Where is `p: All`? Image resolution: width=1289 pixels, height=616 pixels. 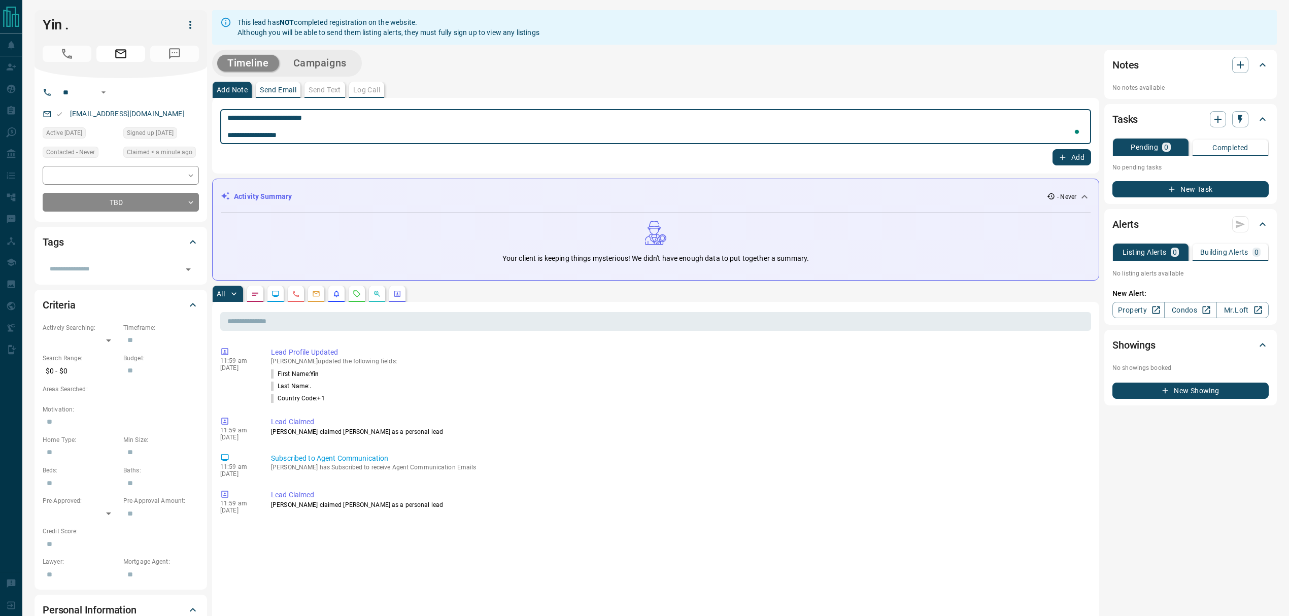 p: All is located at coordinates (221, 294).